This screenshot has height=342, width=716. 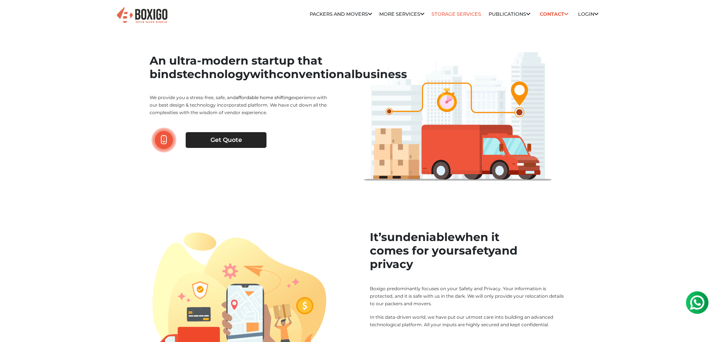 I want to click on a: affordable home shifting, so click(x=263, y=97).